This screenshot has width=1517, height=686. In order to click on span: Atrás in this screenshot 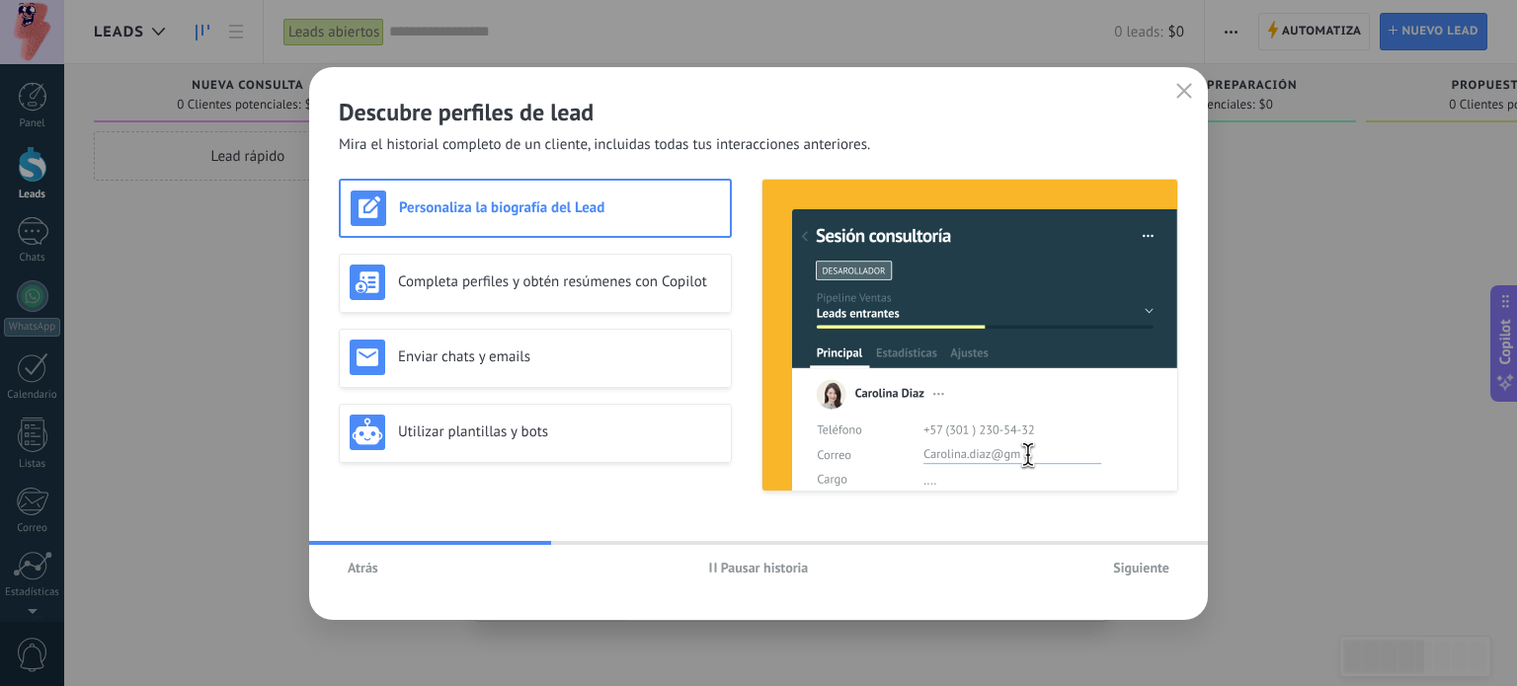, I will do `click(362, 568)`.